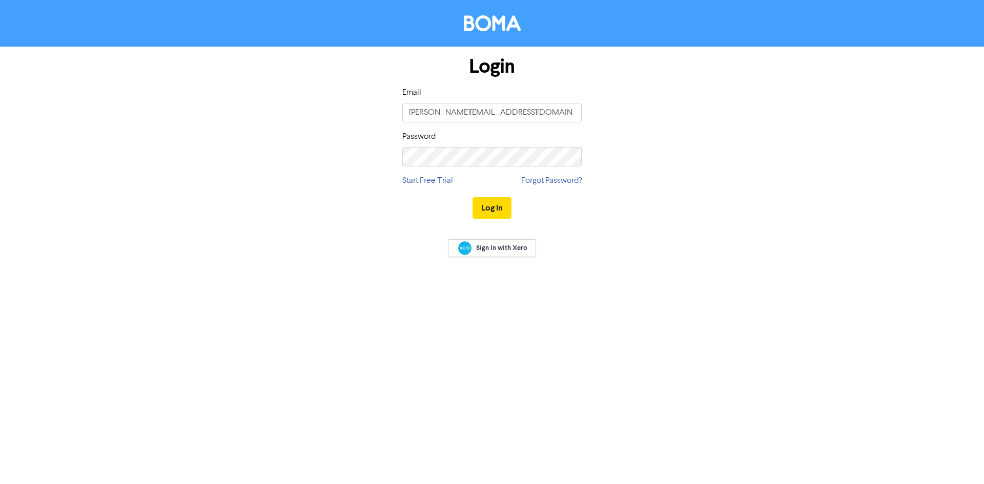  Describe the element at coordinates (502, 248) in the screenshot. I see `span: Sign In with Xero` at that location.